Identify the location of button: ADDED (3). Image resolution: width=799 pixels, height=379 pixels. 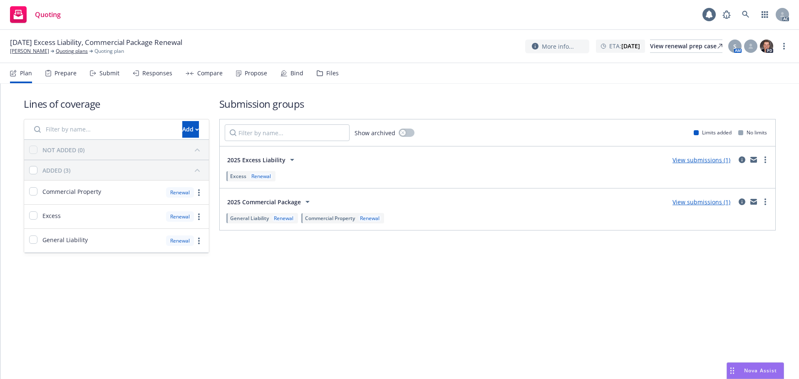
(123, 170).